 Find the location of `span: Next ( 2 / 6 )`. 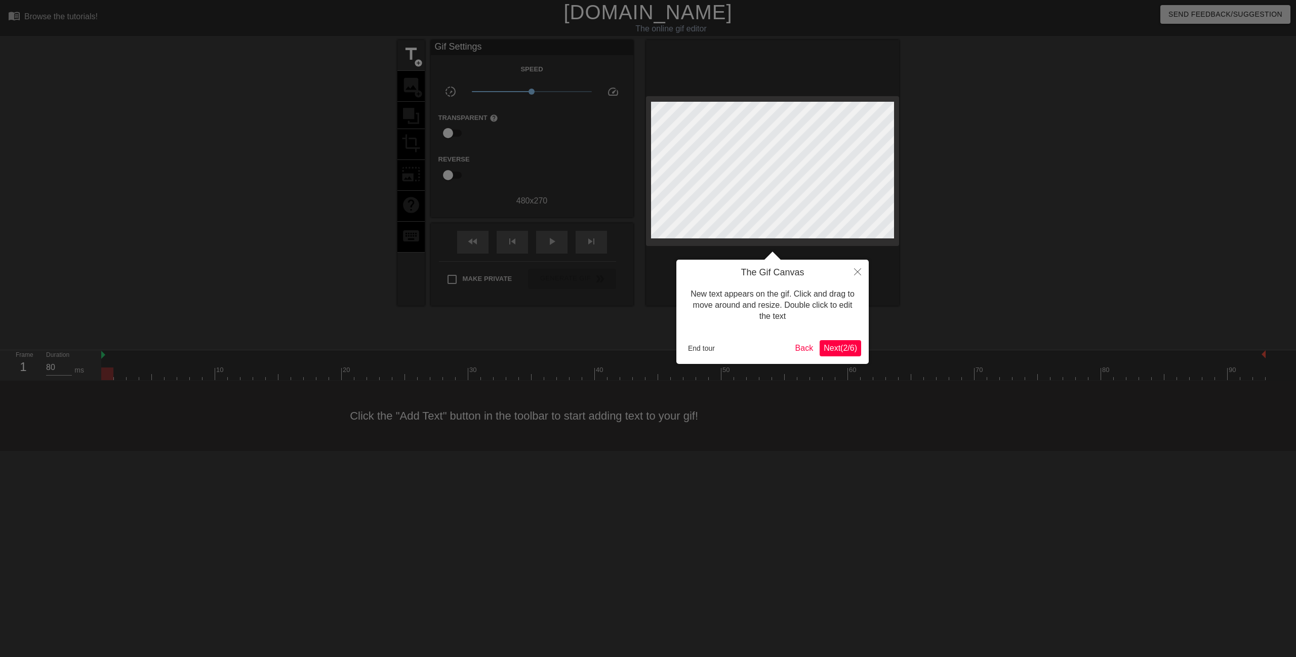

span: Next ( 2 / 6 ) is located at coordinates (840, 348).